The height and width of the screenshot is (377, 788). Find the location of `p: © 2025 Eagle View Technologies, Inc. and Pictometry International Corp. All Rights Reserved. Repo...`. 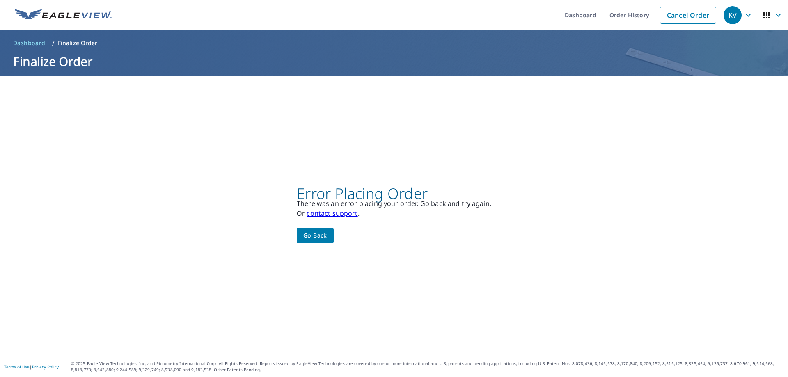

p: © 2025 Eagle View Technologies, Inc. and Pictometry International Corp. All Rights Reserved. Repo... is located at coordinates (427, 367).